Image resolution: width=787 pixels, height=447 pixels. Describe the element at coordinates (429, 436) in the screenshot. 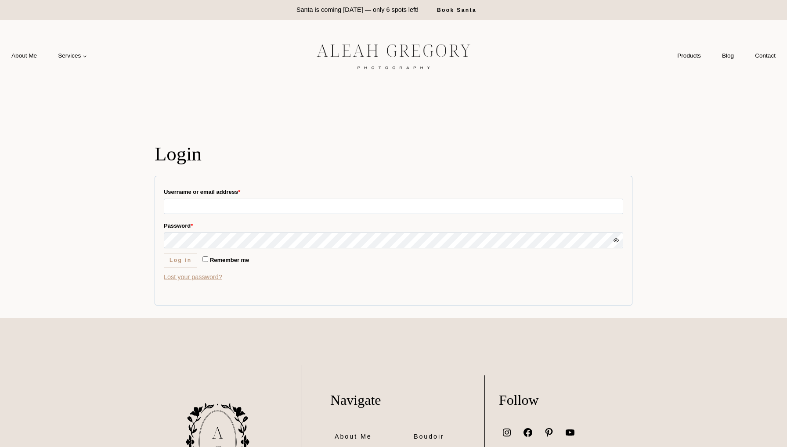

I see `span: Boudoir` at that location.